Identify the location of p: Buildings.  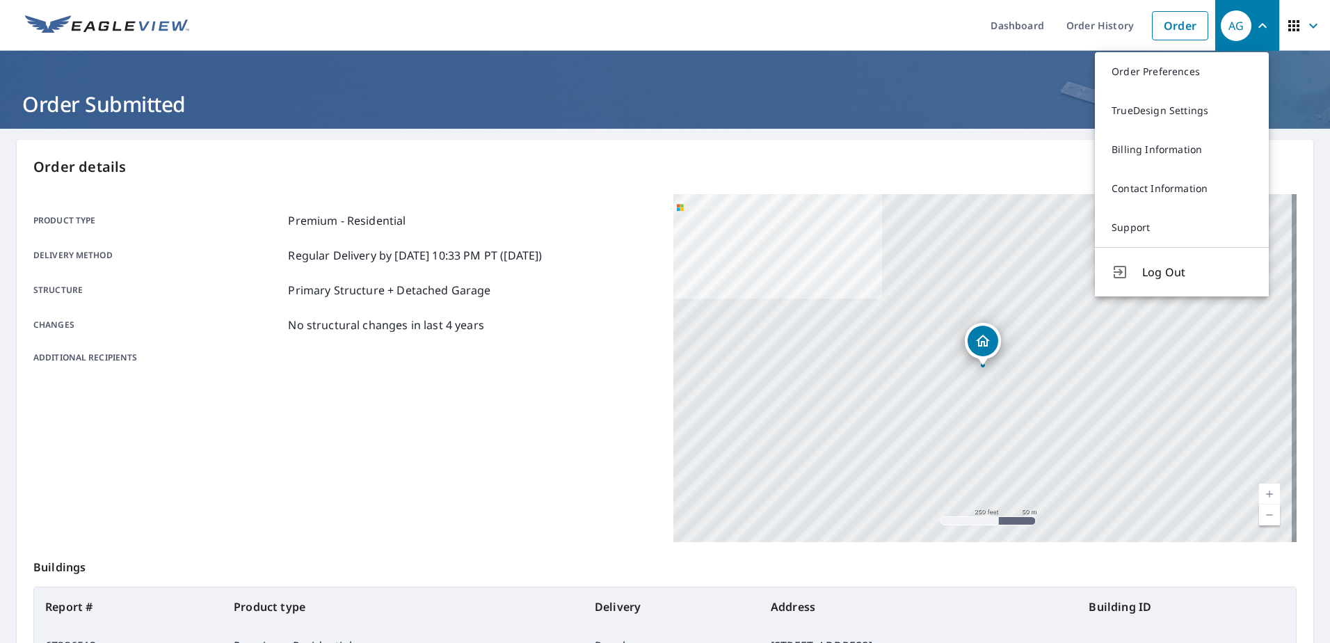
(665, 564).